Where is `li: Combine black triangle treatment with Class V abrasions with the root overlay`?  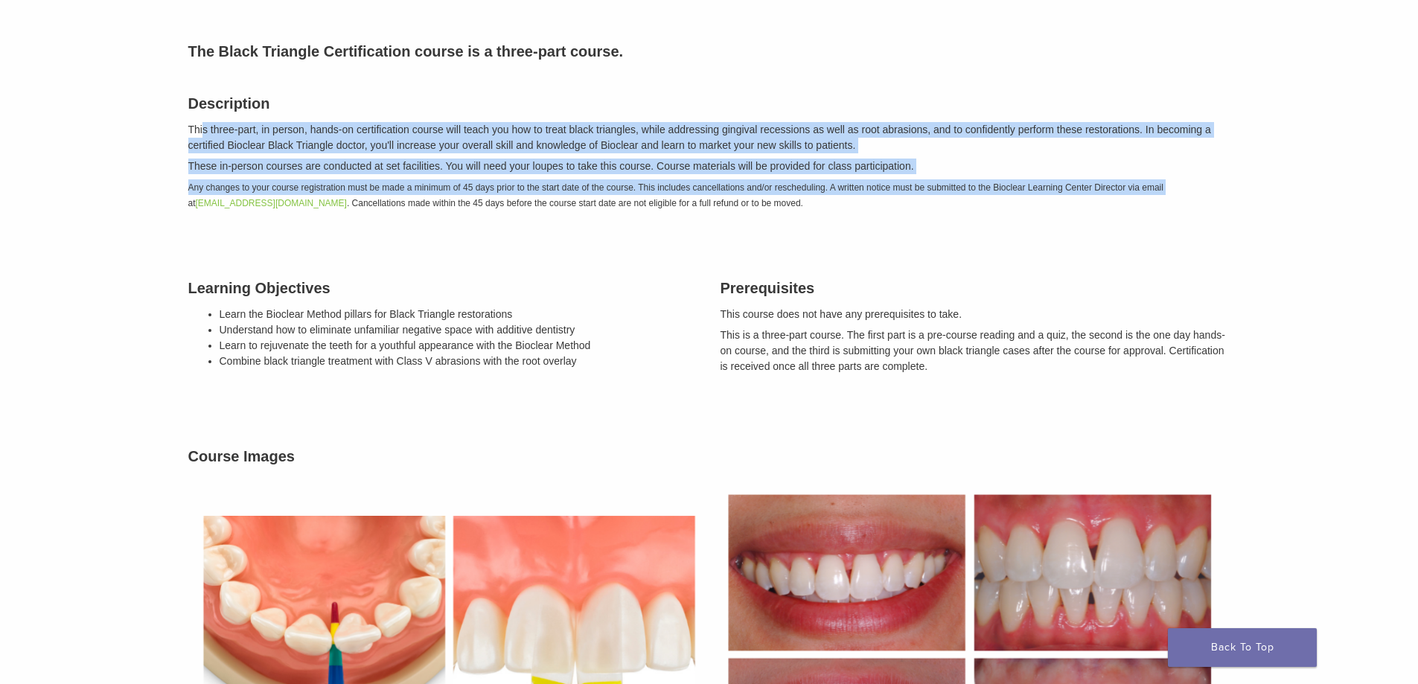 li: Combine black triangle treatment with Class V abrasions with the root overlay is located at coordinates (458, 361).